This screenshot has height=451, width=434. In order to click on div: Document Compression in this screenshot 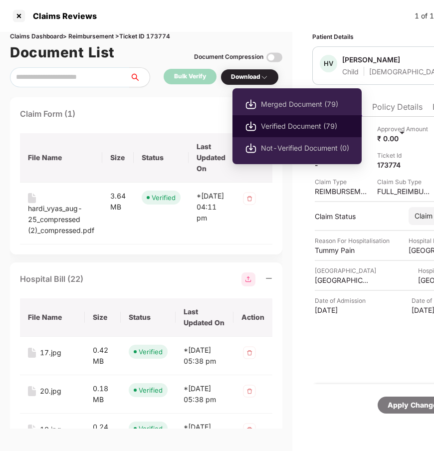, I will do `click(229, 57)`.